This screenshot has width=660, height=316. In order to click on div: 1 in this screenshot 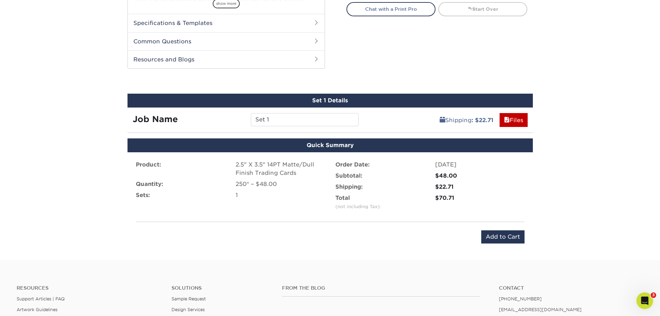, I will do `click(280, 195)`.